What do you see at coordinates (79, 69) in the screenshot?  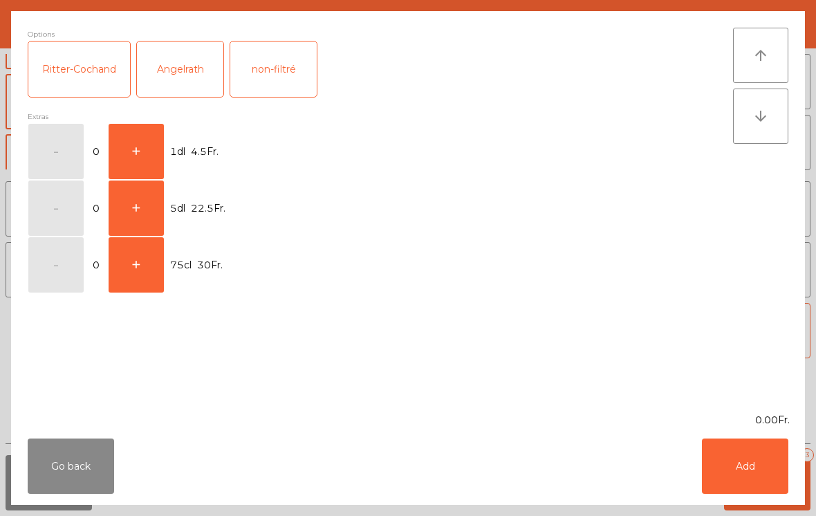 I see `div: Ritter-Cochand` at bounding box center [79, 69].